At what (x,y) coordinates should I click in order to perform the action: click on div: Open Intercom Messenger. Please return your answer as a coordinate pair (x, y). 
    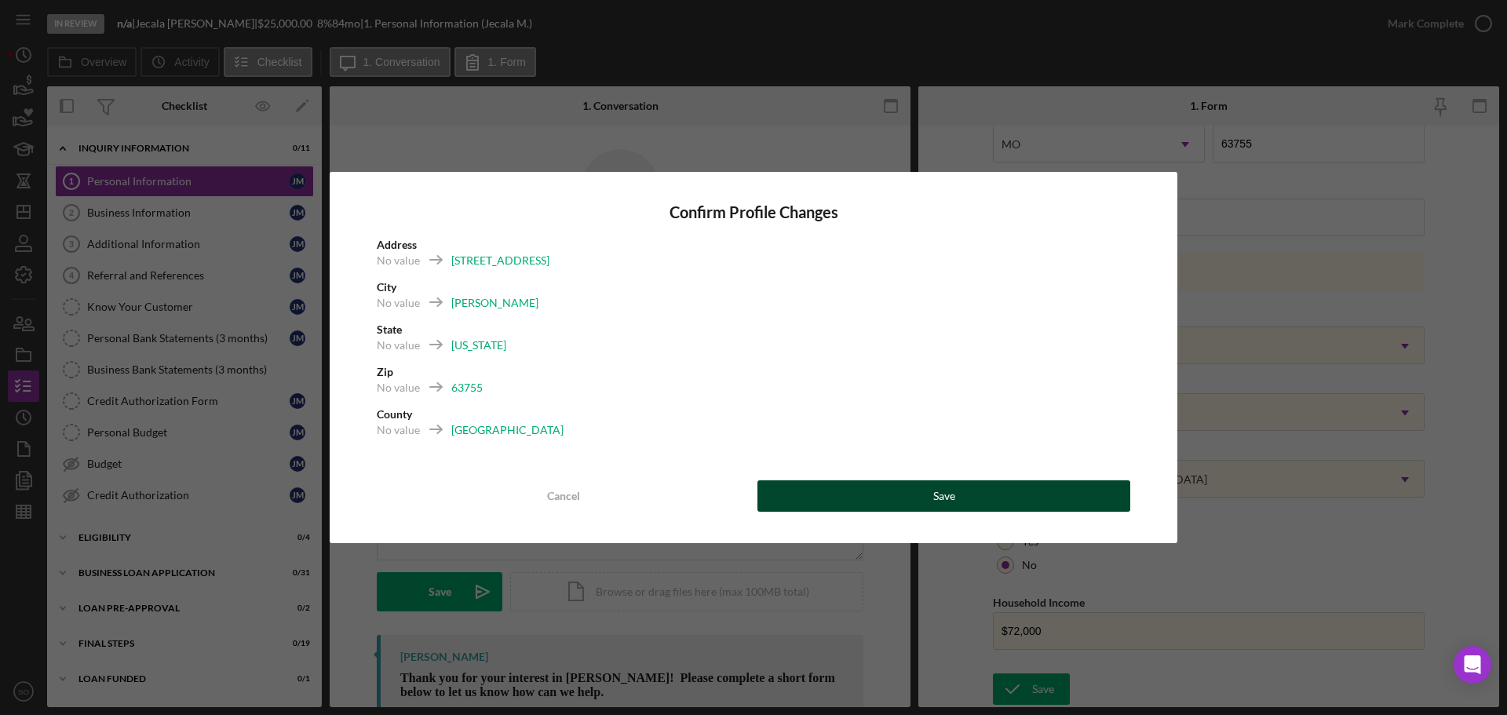
    Looking at the image, I should click on (1472, 665).